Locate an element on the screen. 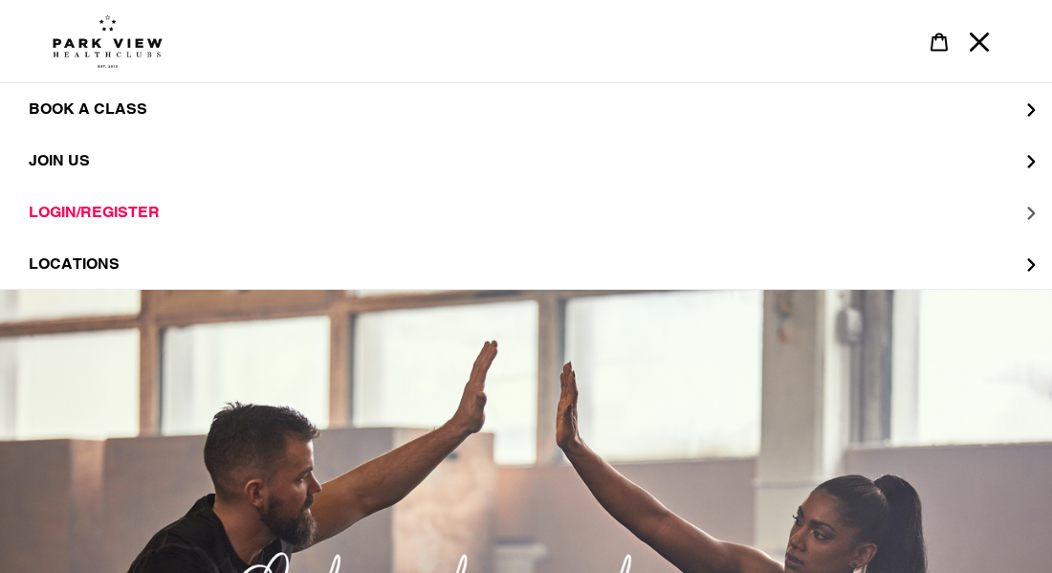 The image size is (1052, 573). span: LOCATIONS is located at coordinates (74, 264).